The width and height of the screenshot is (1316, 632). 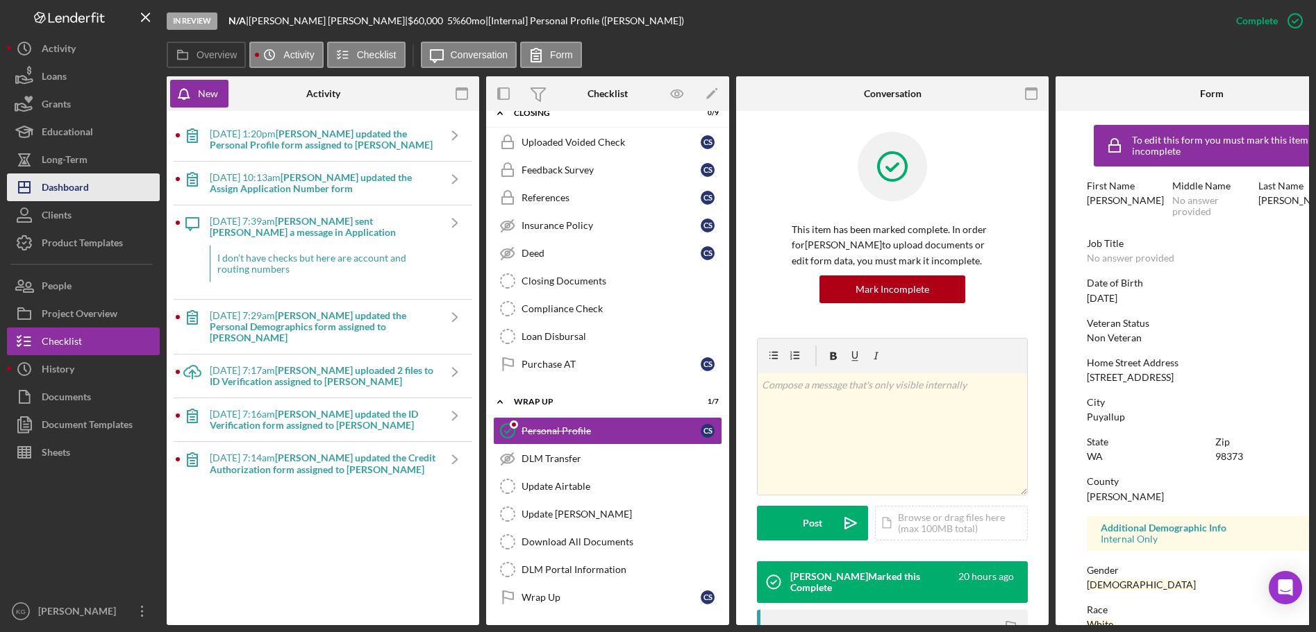 I want to click on a: Uploaded Voided CheckCS, so click(x=607, y=142).